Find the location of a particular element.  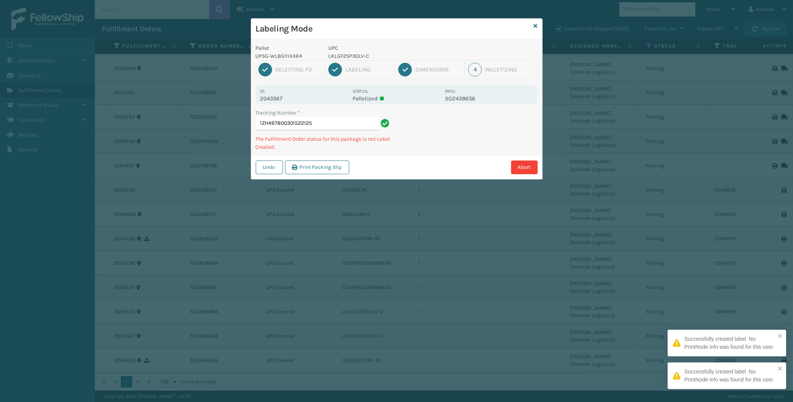

div: Labeling is located at coordinates (368, 70).